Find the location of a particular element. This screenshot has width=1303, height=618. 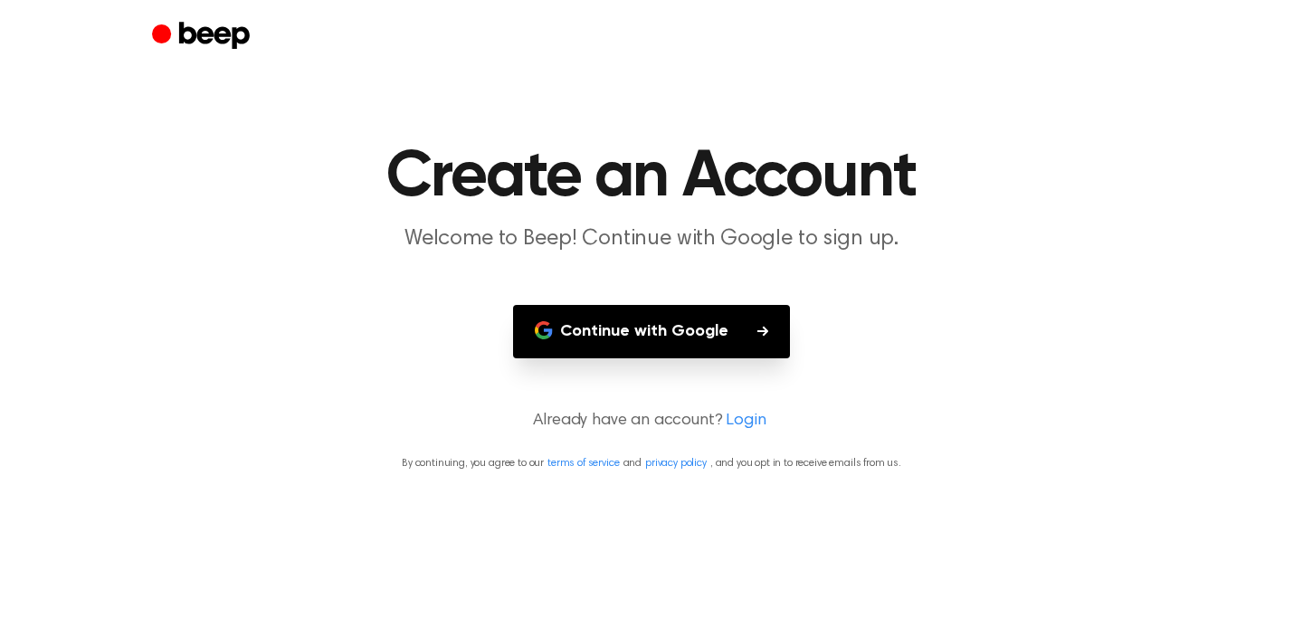

h1: Create an Account is located at coordinates (652, 177).